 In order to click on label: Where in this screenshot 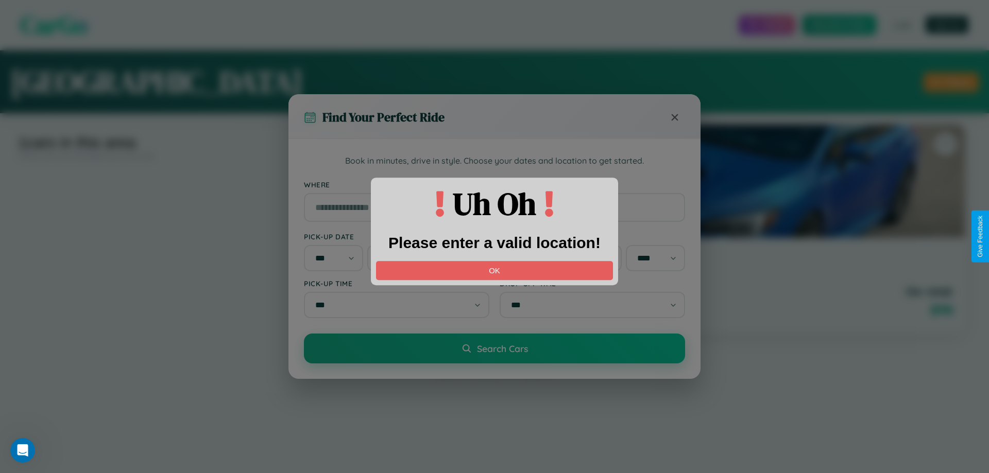, I will do `click(494, 184)`.